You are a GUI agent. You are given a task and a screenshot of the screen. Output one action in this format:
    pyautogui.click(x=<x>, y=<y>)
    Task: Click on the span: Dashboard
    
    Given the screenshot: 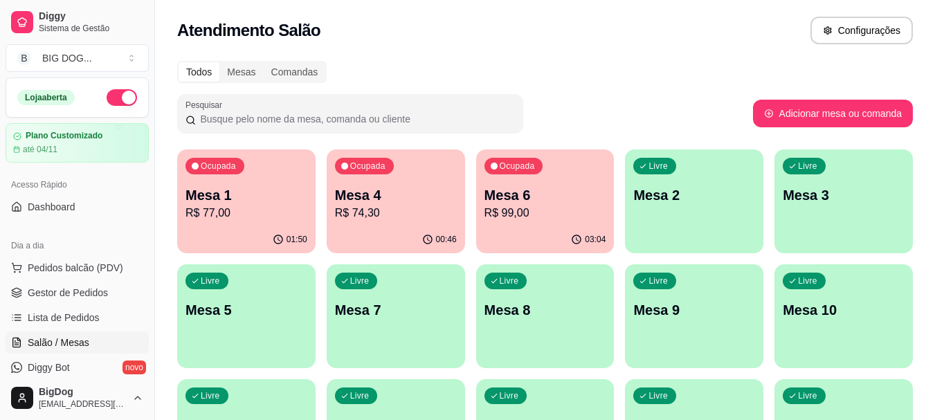 What is the action you would take?
    pyautogui.click(x=51, y=207)
    